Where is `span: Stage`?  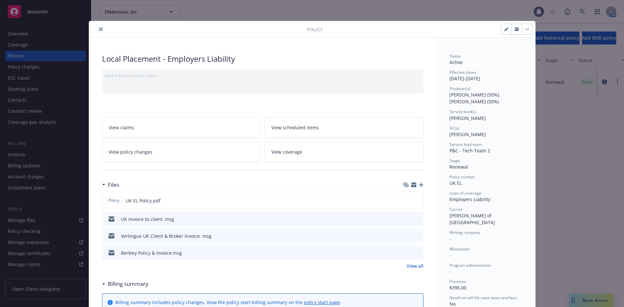 span: Stage is located at coordinates (454, 160).